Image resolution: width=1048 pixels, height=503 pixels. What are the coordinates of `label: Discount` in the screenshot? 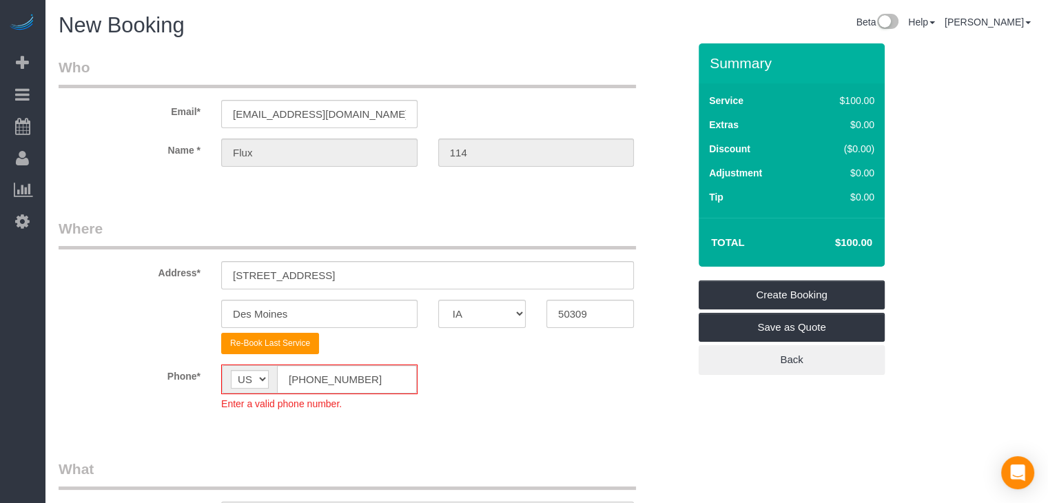 It's located at (729, 149).